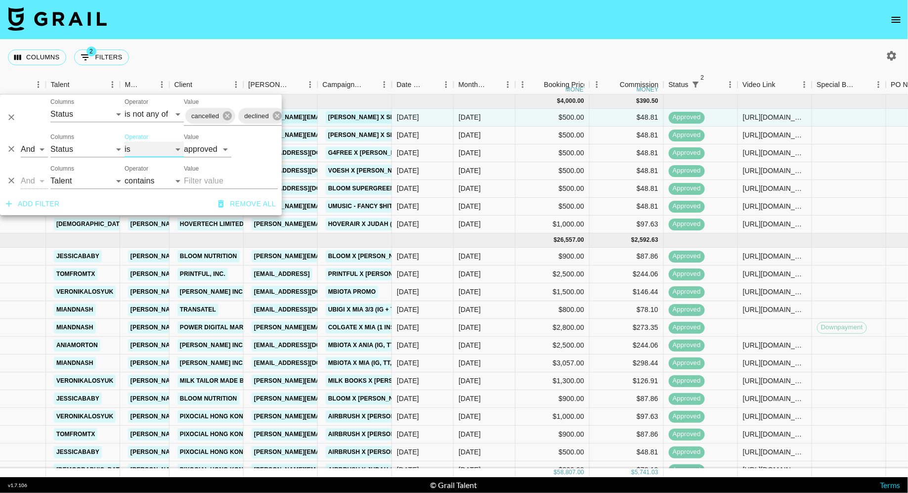 The image size is (908, 493). I want to click on a: Colgate x Mia (1 Instagram Reel, 4 images, 4 months usage right and 45 days access), so click(474, 327).